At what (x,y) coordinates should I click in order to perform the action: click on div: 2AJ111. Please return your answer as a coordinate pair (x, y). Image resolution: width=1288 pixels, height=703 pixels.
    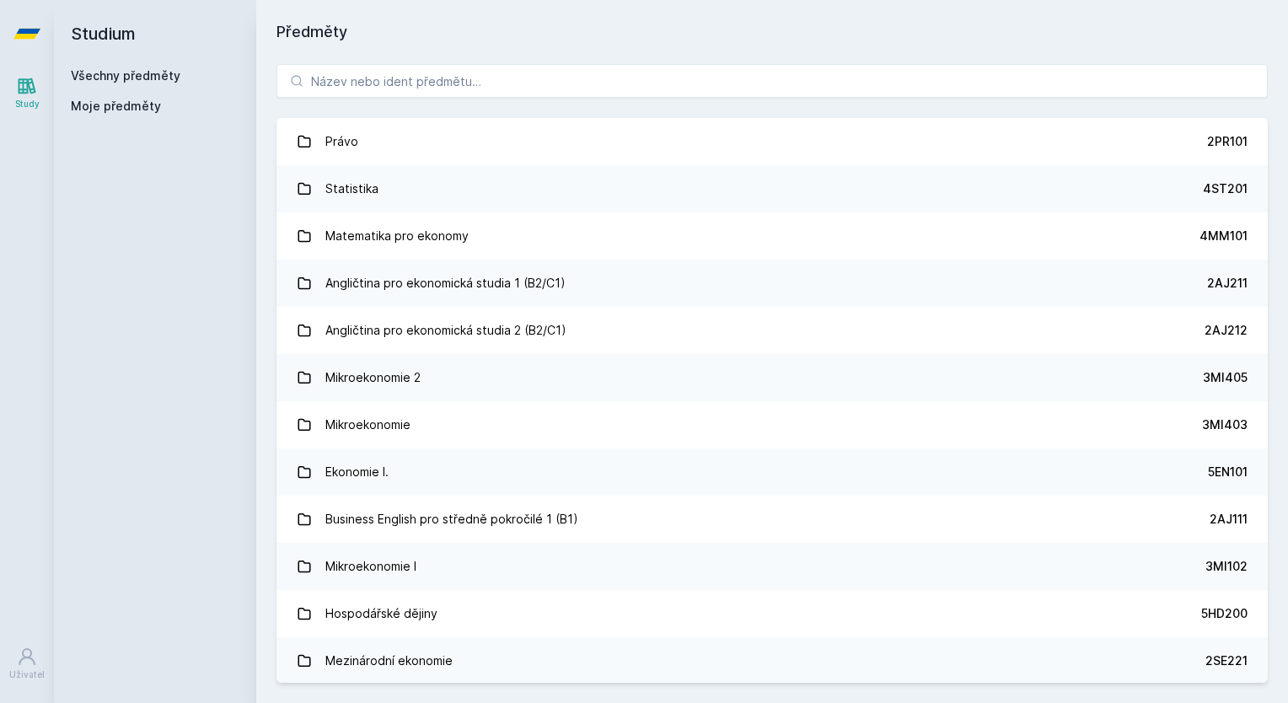
    Looking at the image, I should click on (1228, 519).